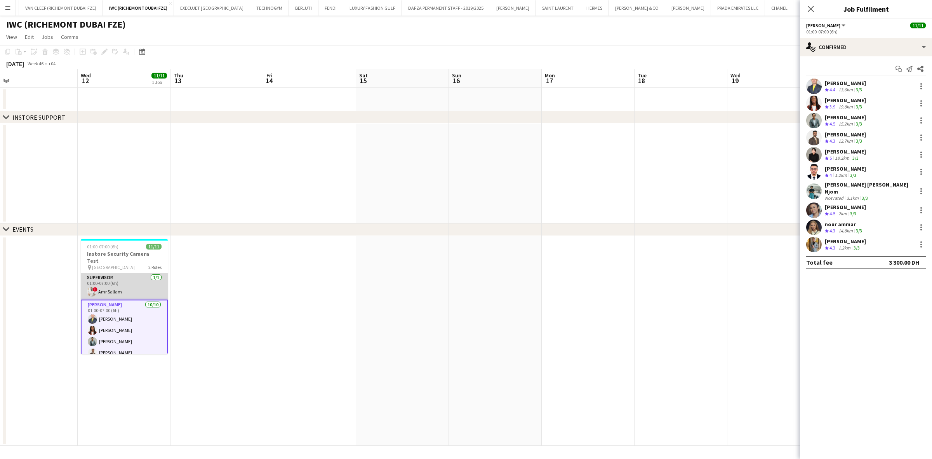  I want to click on div: Total fee, so click(820, 262).